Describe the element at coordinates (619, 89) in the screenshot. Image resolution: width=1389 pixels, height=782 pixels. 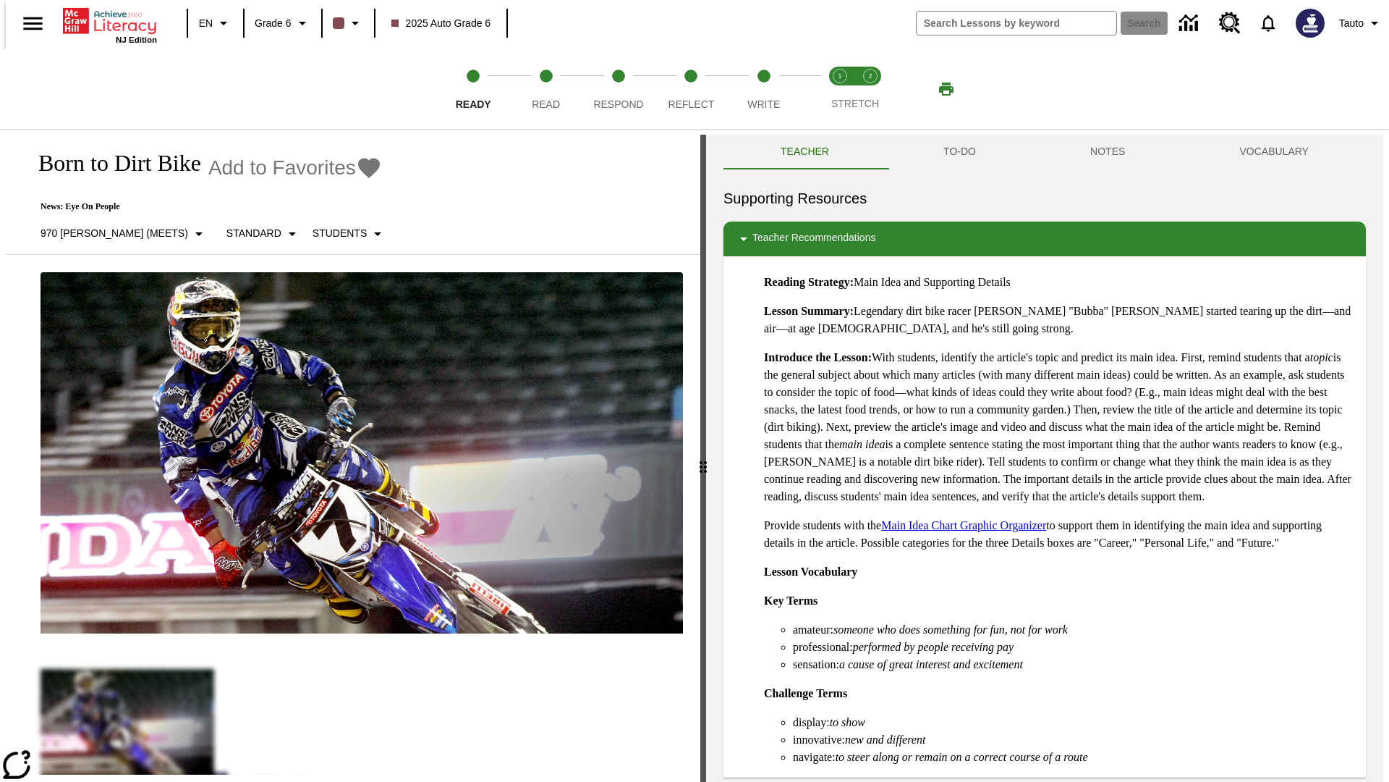
I see `button: Respond step 3 of 5` at that location.